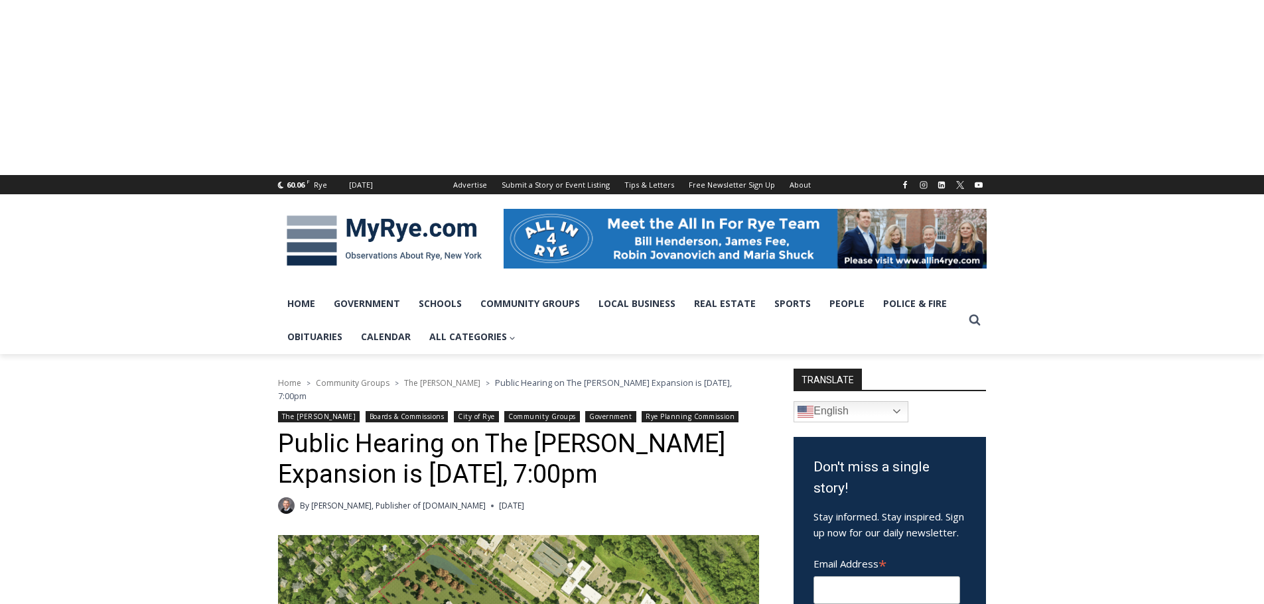 Image resolution: width=1264 pixels, height=604 pixels. I want to click on a: English, so click(851, 412).